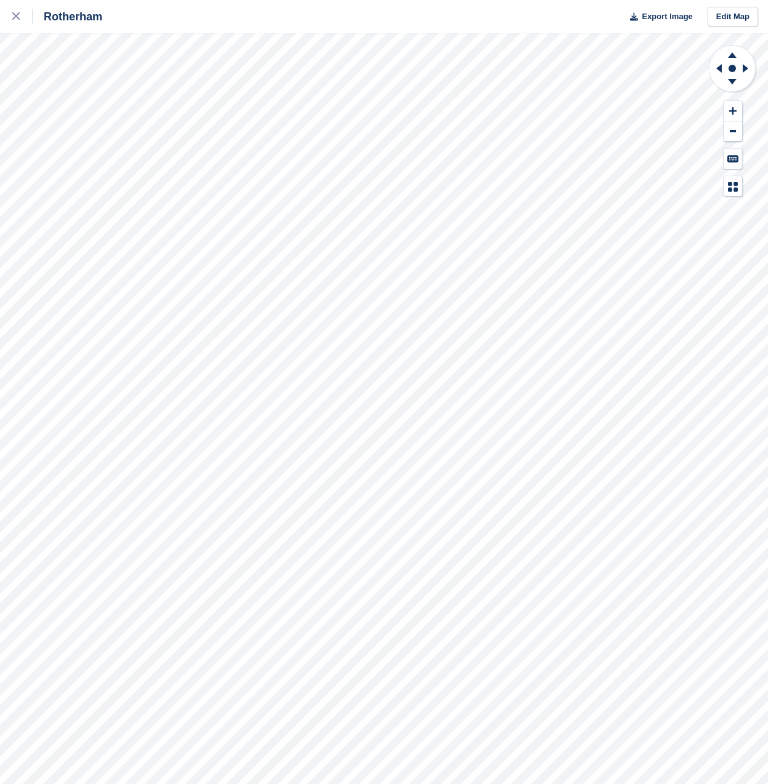 This screenshot has height=784, width=768. What do you see at coordinates (733, 158) in the screenshot?
I see `button: Keyboard Shortcuts` at bounding box center [733, 158].